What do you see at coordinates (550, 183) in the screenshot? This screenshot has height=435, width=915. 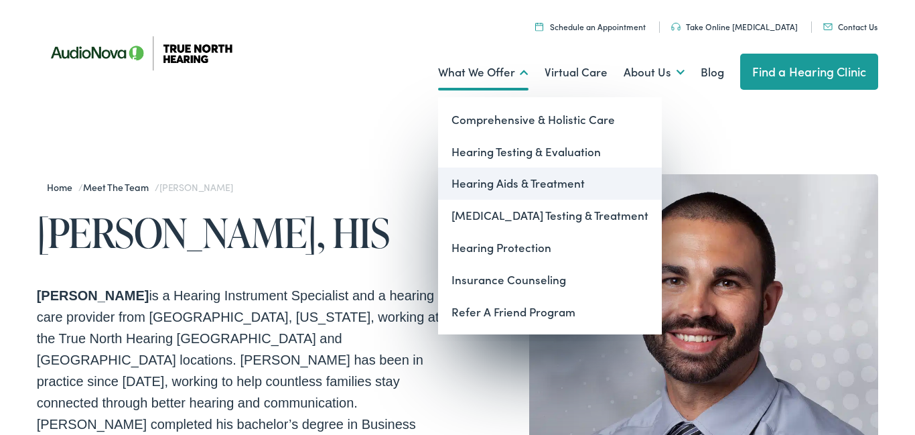 I see `a: Hearing Aids & Treatment` at bounding box center [550, 183].